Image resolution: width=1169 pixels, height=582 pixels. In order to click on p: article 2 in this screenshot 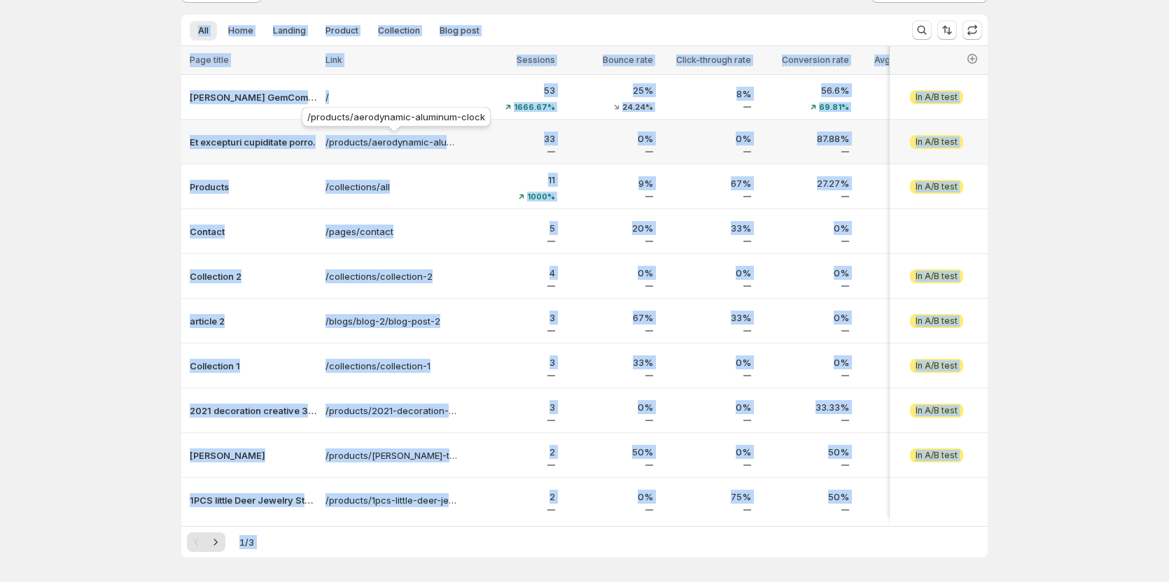, I will do `click(253, 321)`.